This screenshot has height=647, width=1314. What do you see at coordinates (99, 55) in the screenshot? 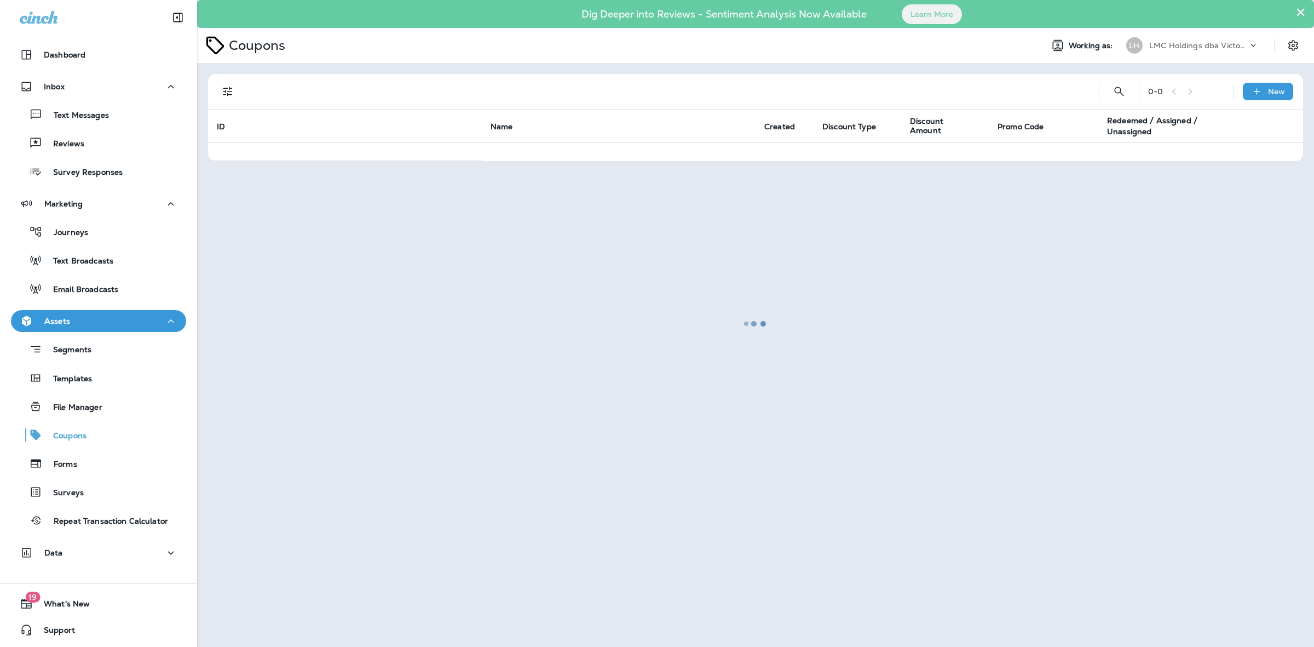
I see `button: Dashboard` at bounding box center [99, 55].